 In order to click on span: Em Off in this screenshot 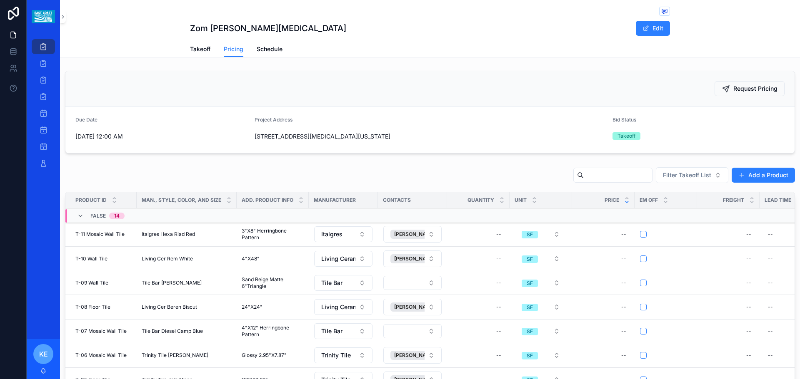, I will do `click(648, 200)`.